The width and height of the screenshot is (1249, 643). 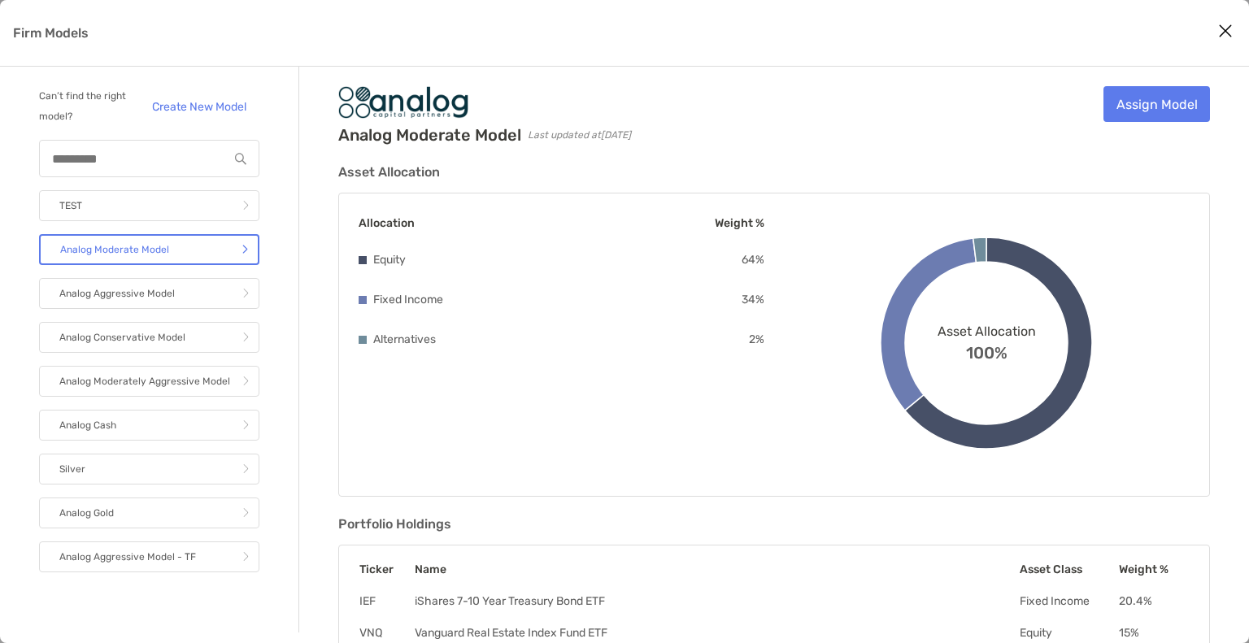 I want to click on a: Analog Aggressive Model, so click(x=149, y=293).